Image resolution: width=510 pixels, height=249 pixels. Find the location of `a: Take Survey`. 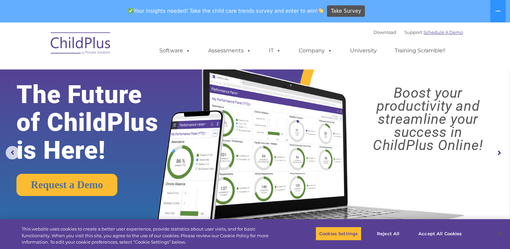

a: Take Survey is located at coordinates (346, 11).